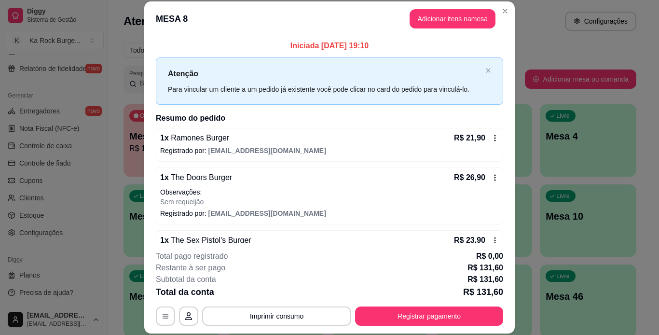  Describe the element at coordinates (488, 70) in the screenshot. I see `button: close` at that location.